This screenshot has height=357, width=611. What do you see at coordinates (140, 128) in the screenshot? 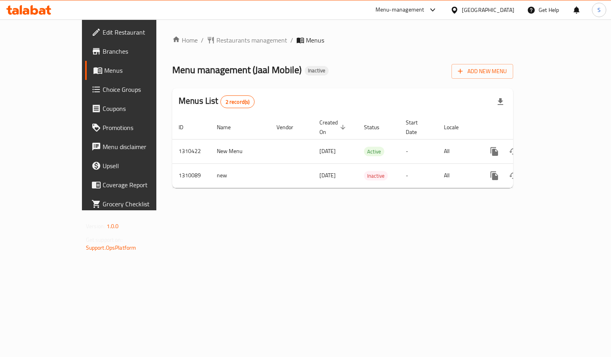
I see `span: Promotions` at bounding box center [140, 128].